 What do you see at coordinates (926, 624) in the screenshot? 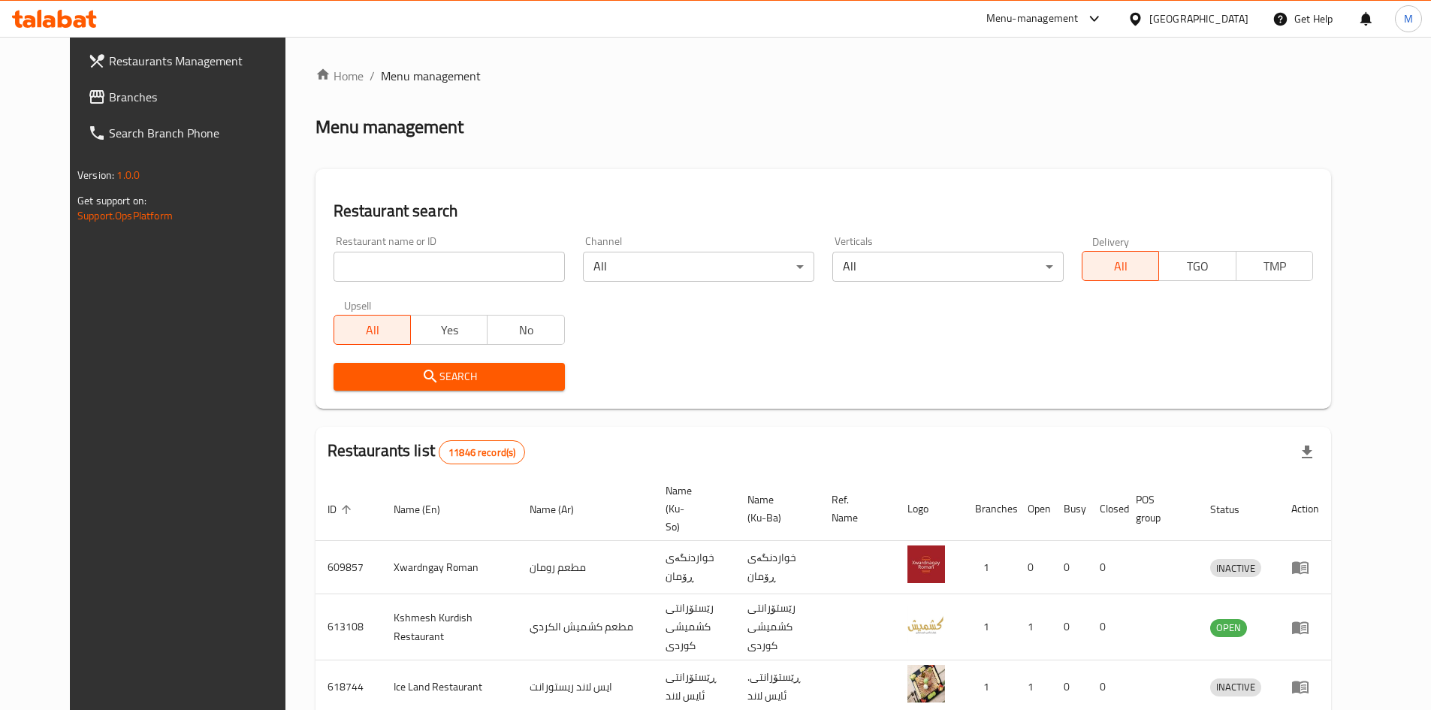
I see `img: Kshmesh Kurdish Restaurant` at bounding box center [926, 624].